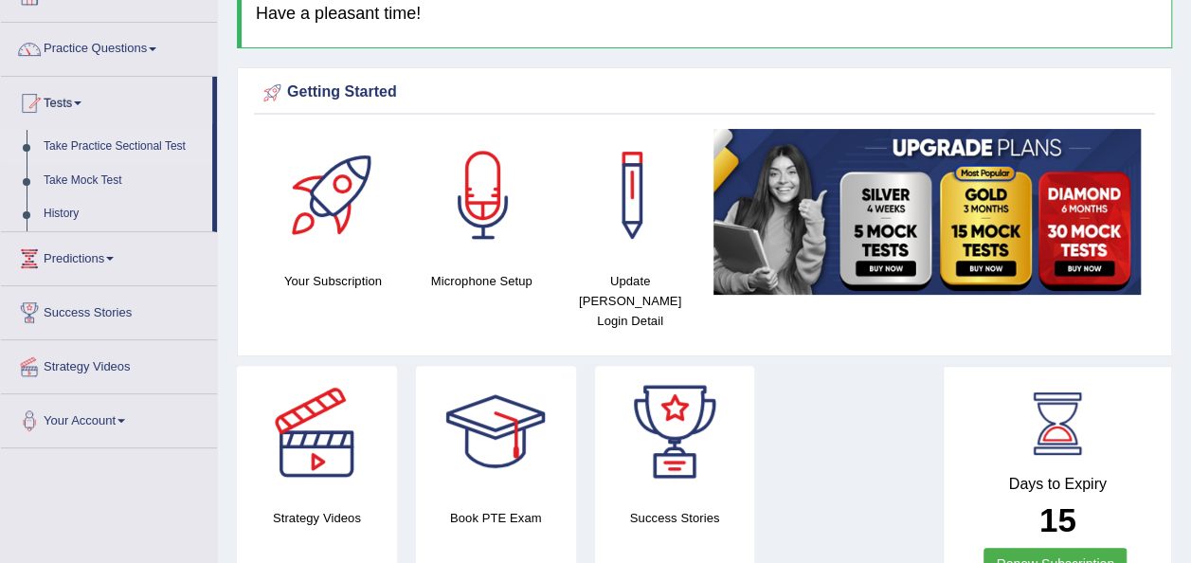  Describe the element at coordinates (109, 46) in the screenshot. I see `a: Practice Questions` at that location.